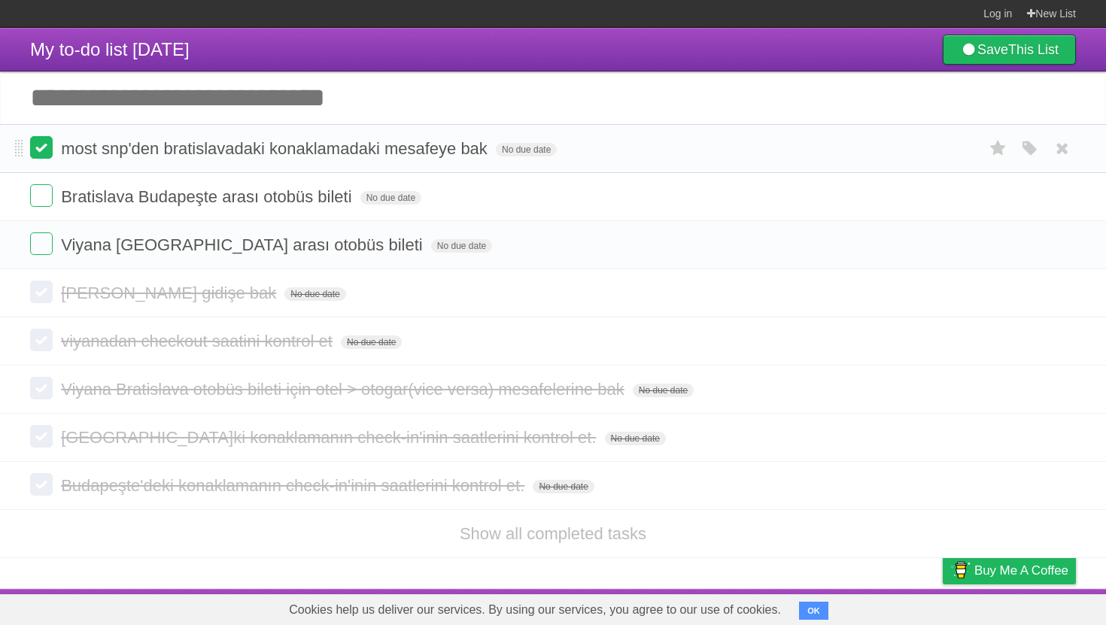 The image size is (1106, 625). What do you see at coordinates (276, 148) in the screenshot?
I see `span: most snp'den bratislavadaki konaklamadaki mesafeye bak` at bounding box center [276, 148].